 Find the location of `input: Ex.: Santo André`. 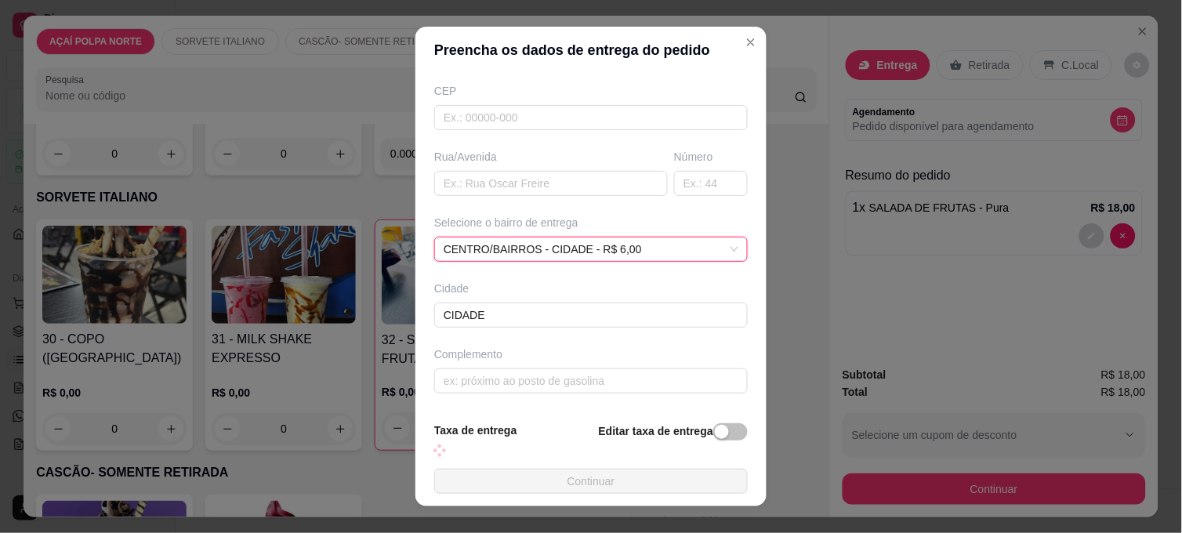

input: Ex.: Santo André is located at coordinates (591, 315).